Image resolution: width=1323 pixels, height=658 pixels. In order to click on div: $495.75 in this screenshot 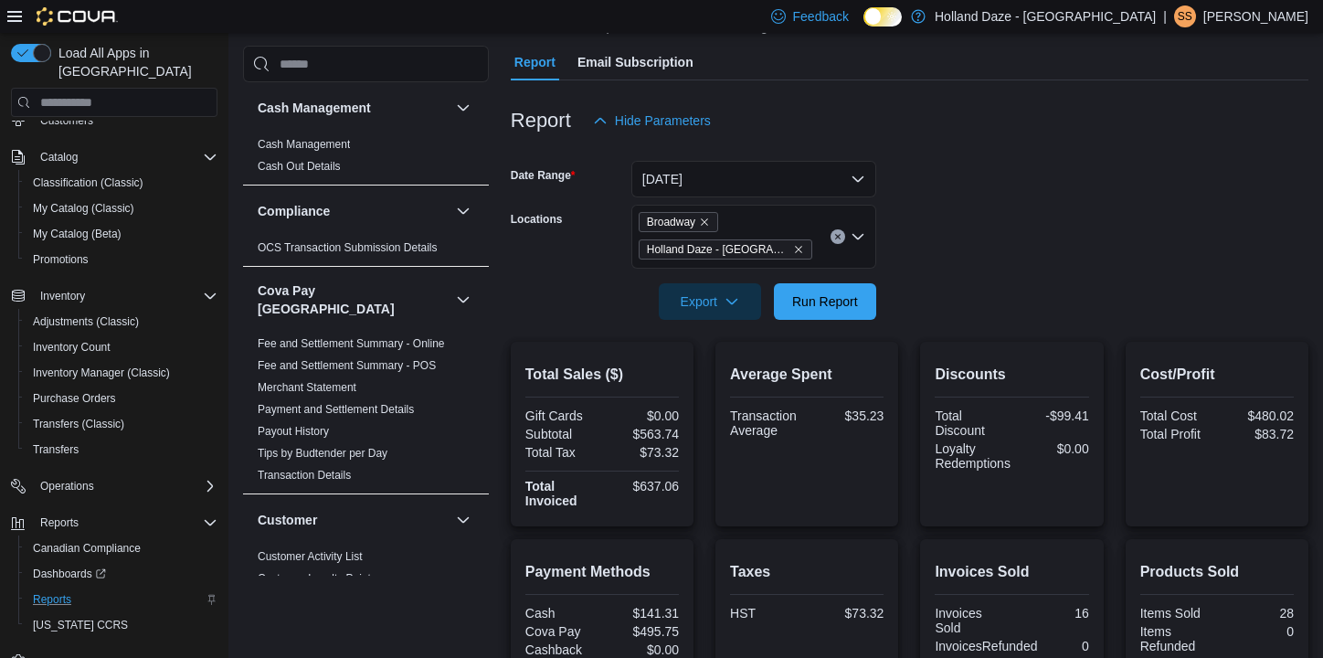, I will do `click(642, 631)`.